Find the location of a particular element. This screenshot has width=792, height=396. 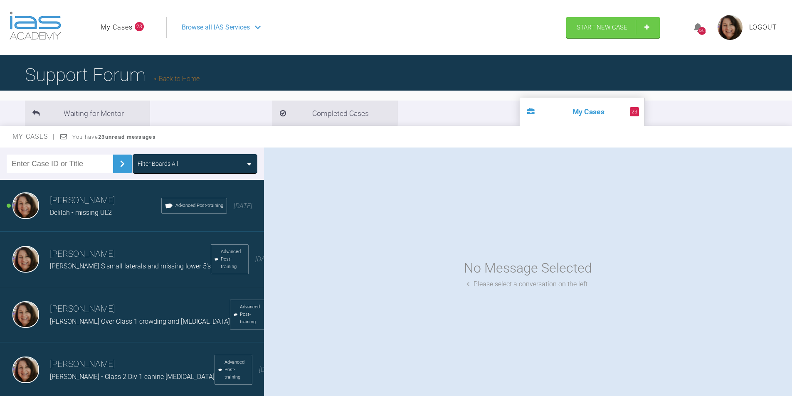

img: logo-light.3e3ef733.png is located at coordinates (35, 26).